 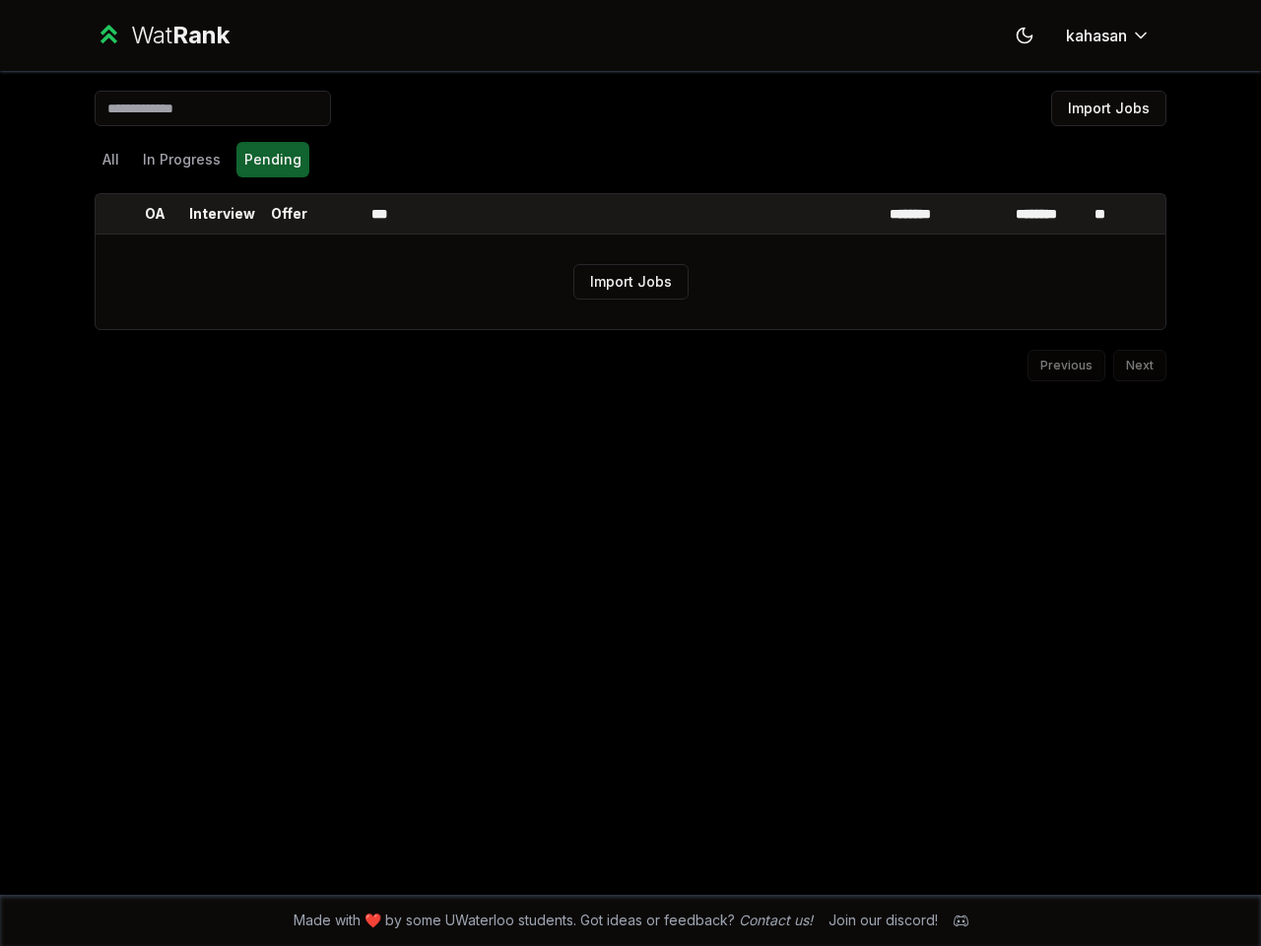 I want to click on button: All, so click(x=110, y=160).